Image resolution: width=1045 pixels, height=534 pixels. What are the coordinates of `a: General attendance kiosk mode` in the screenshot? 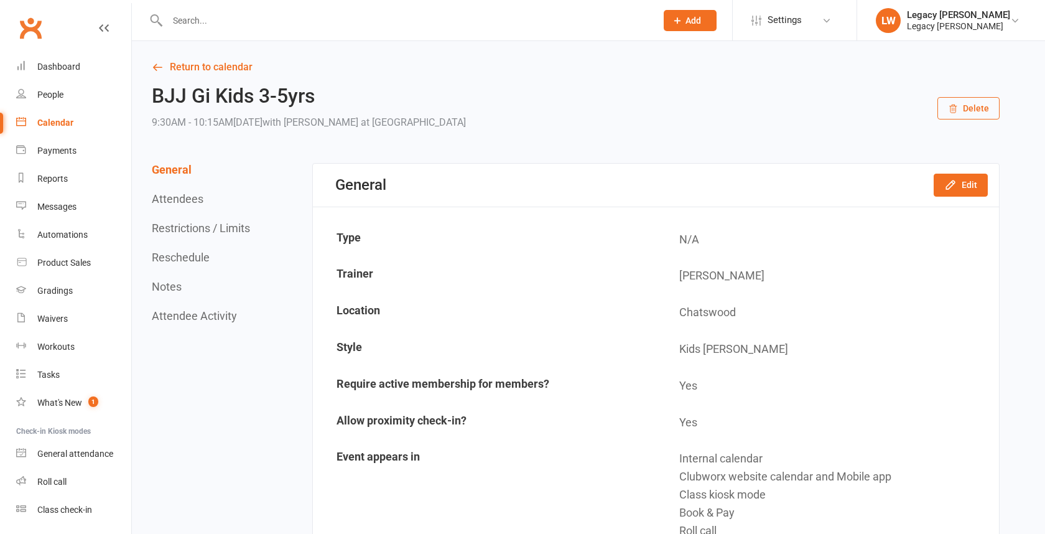 It's located at (73, 453).